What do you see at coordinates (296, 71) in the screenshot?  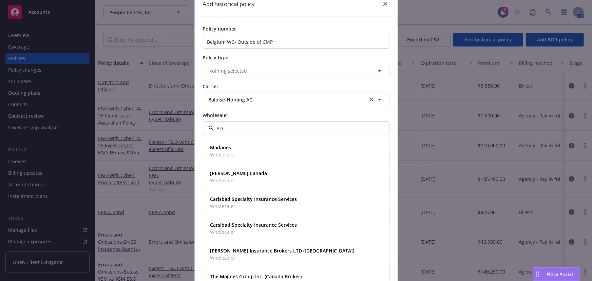 I see `button: Nothing selected` at bounding box center [296, 71].